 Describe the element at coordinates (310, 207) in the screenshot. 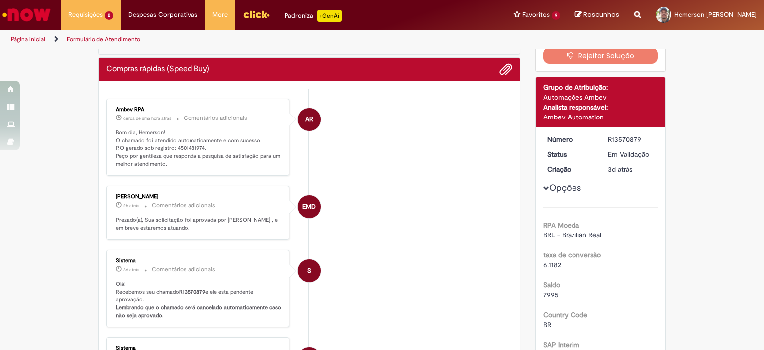

I see `div: Edilson Moreira Do Cabo Souza` at that location.